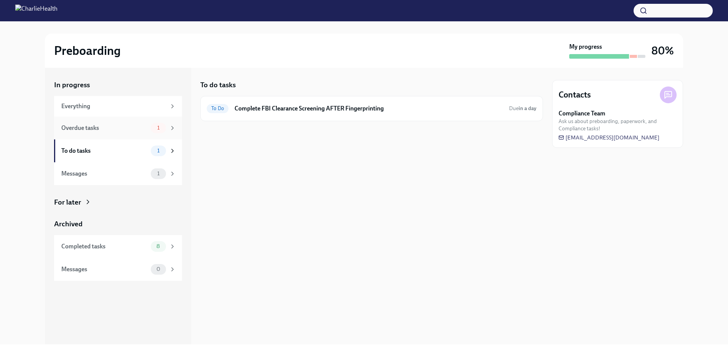  What do you see at coordinates (118, 85) in the screenshot?
I see `a: In progress` at bounding box center [118, 85].